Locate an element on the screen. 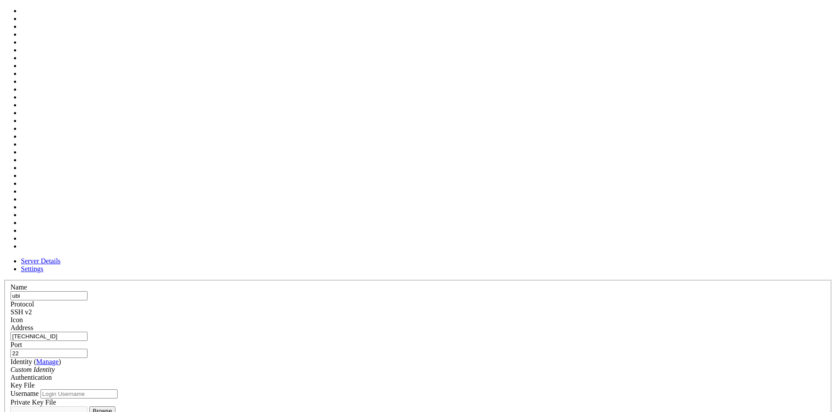 This screenshot has height=412, width=836. label: Address is located at coordinates (22, 327).